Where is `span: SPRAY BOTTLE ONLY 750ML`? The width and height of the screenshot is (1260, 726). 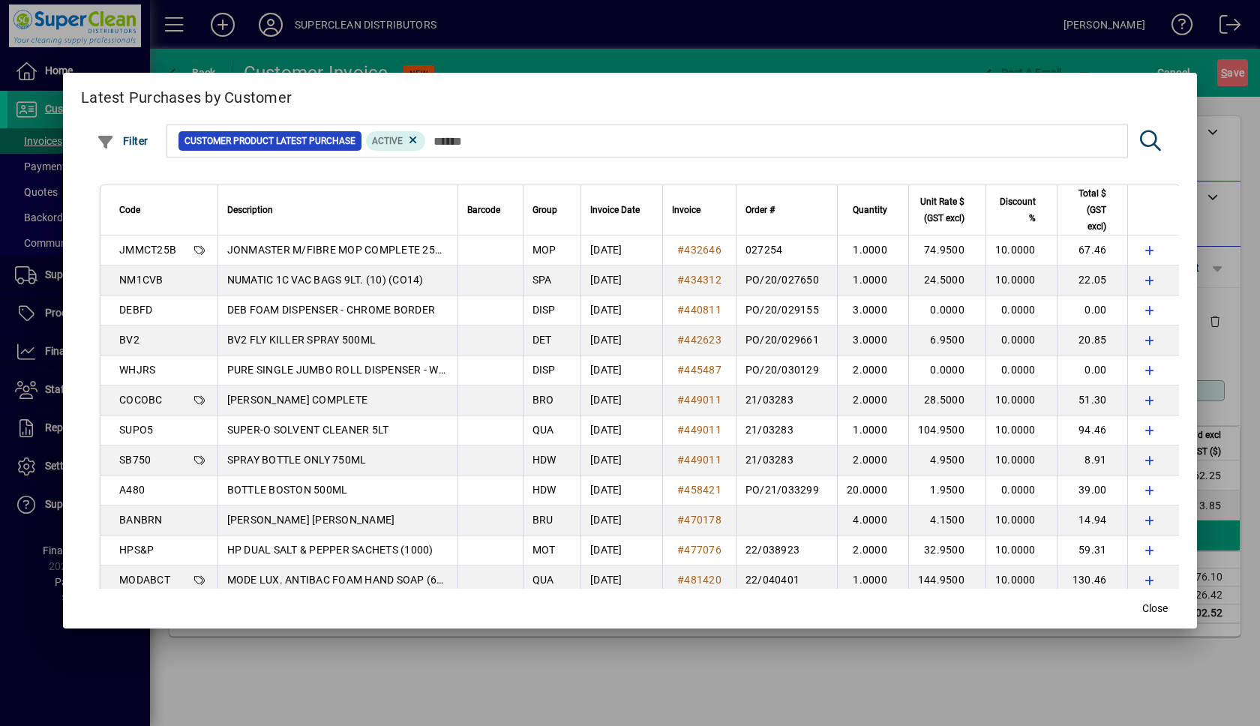
span: SPRAY BOTTLE ONLY 750ML is located at coordinates (297, 460).